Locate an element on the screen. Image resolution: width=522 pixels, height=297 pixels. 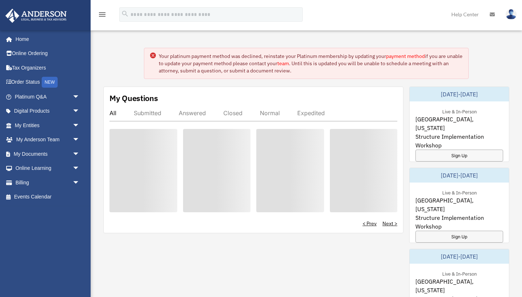
a: Online Learningarrow_drop_down is located at coordinates (48, 169).